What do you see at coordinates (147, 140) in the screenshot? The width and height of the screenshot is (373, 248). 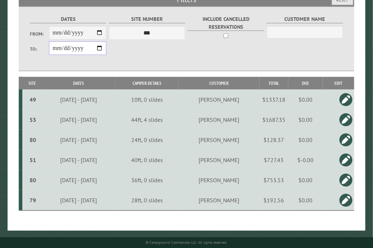 I see `td: 24ft, 0 slides` at bounding box center [147, 140].